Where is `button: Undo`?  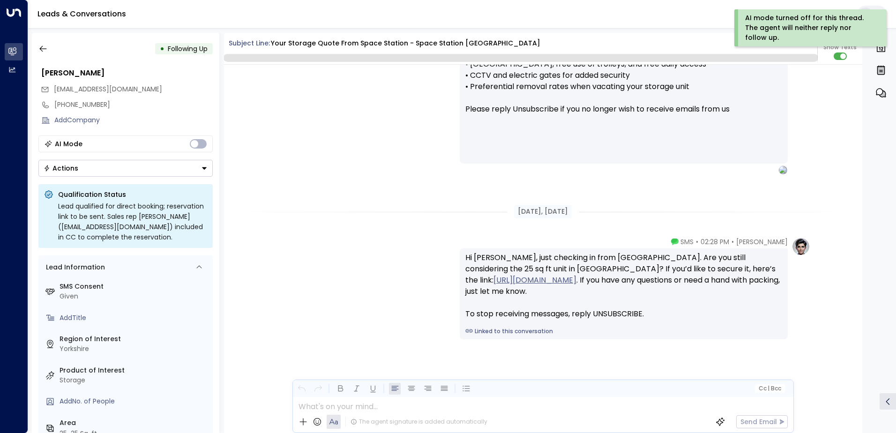
button: Undo is located at coordinates (301, 389).